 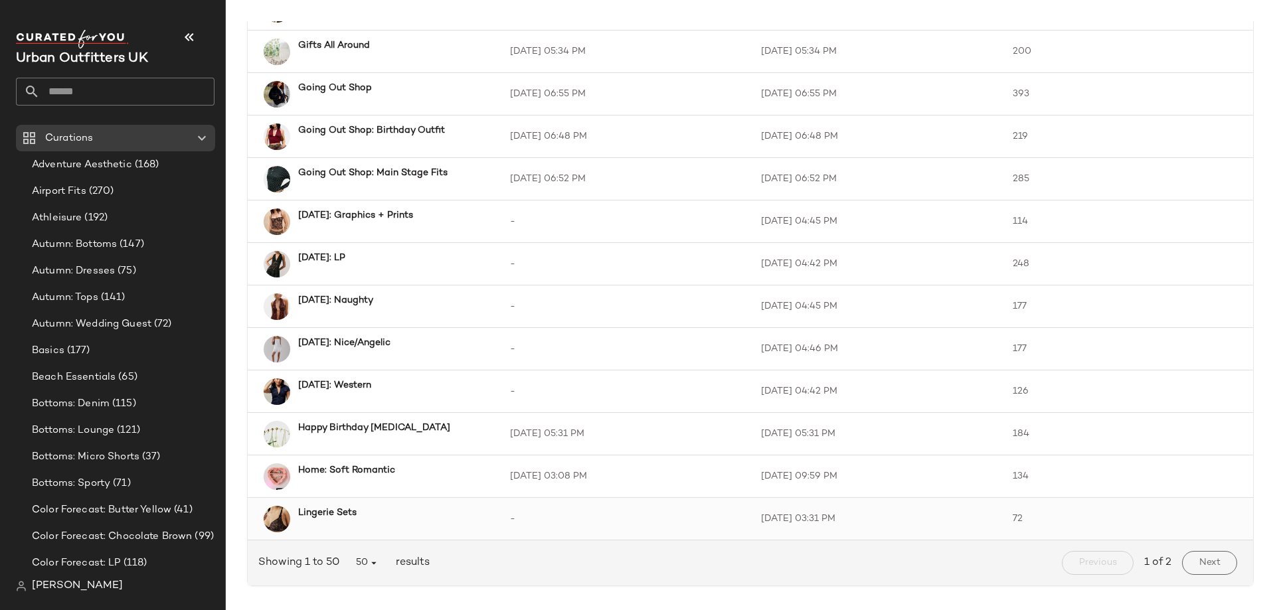 I want to click on span: (141), so click(x=112, y=298).